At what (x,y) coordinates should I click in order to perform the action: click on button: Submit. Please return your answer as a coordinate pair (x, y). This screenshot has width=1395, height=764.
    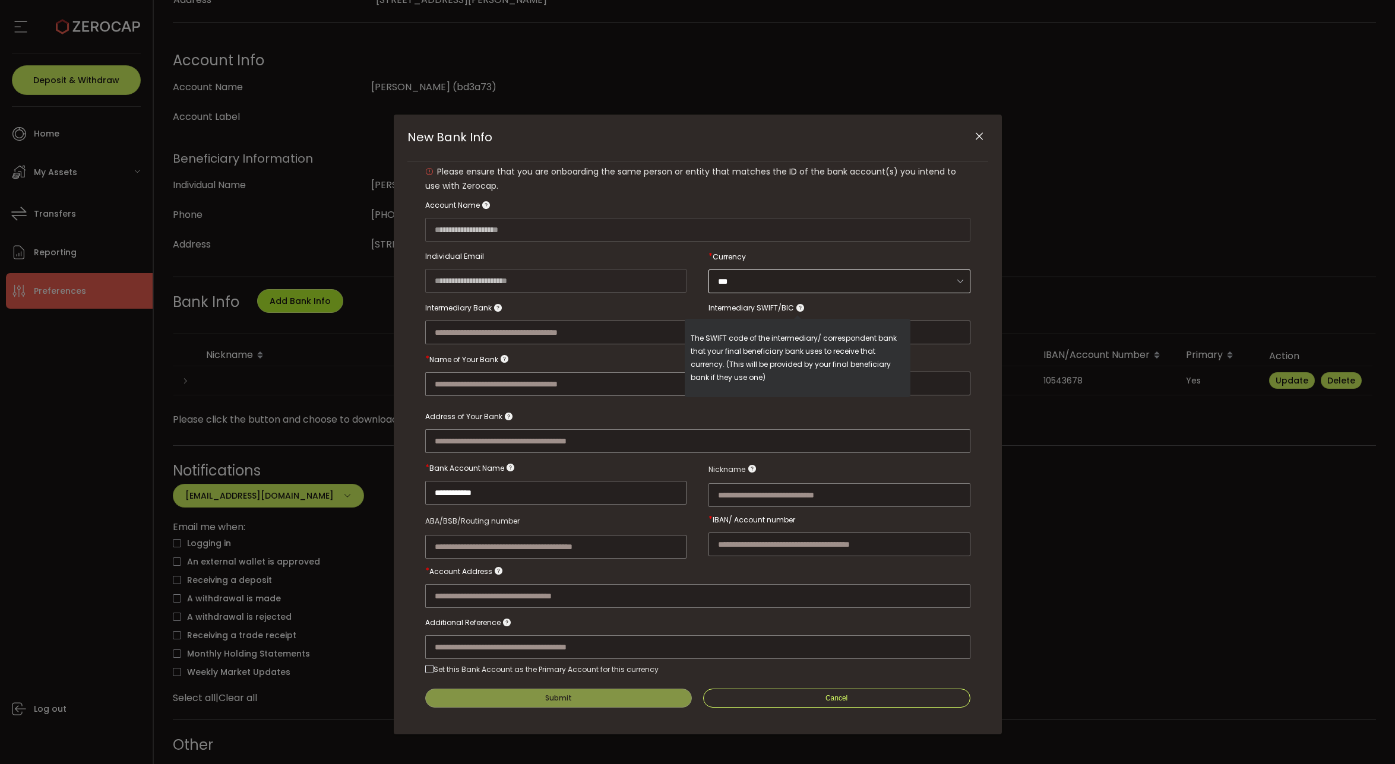
    Looking at the image, I should click on (559, 698).